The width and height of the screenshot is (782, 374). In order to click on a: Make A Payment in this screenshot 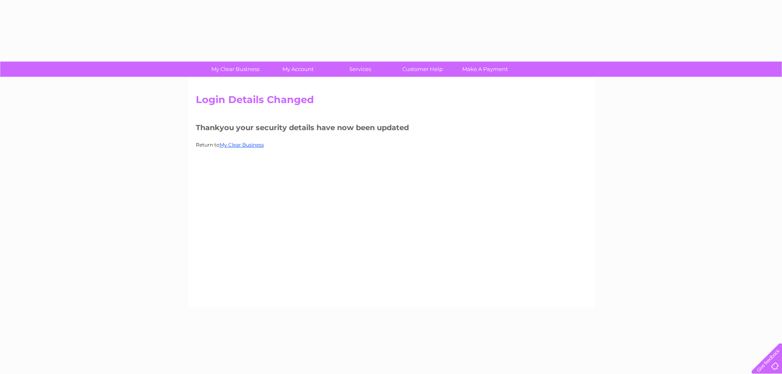, I will do `click(485, 69)`.